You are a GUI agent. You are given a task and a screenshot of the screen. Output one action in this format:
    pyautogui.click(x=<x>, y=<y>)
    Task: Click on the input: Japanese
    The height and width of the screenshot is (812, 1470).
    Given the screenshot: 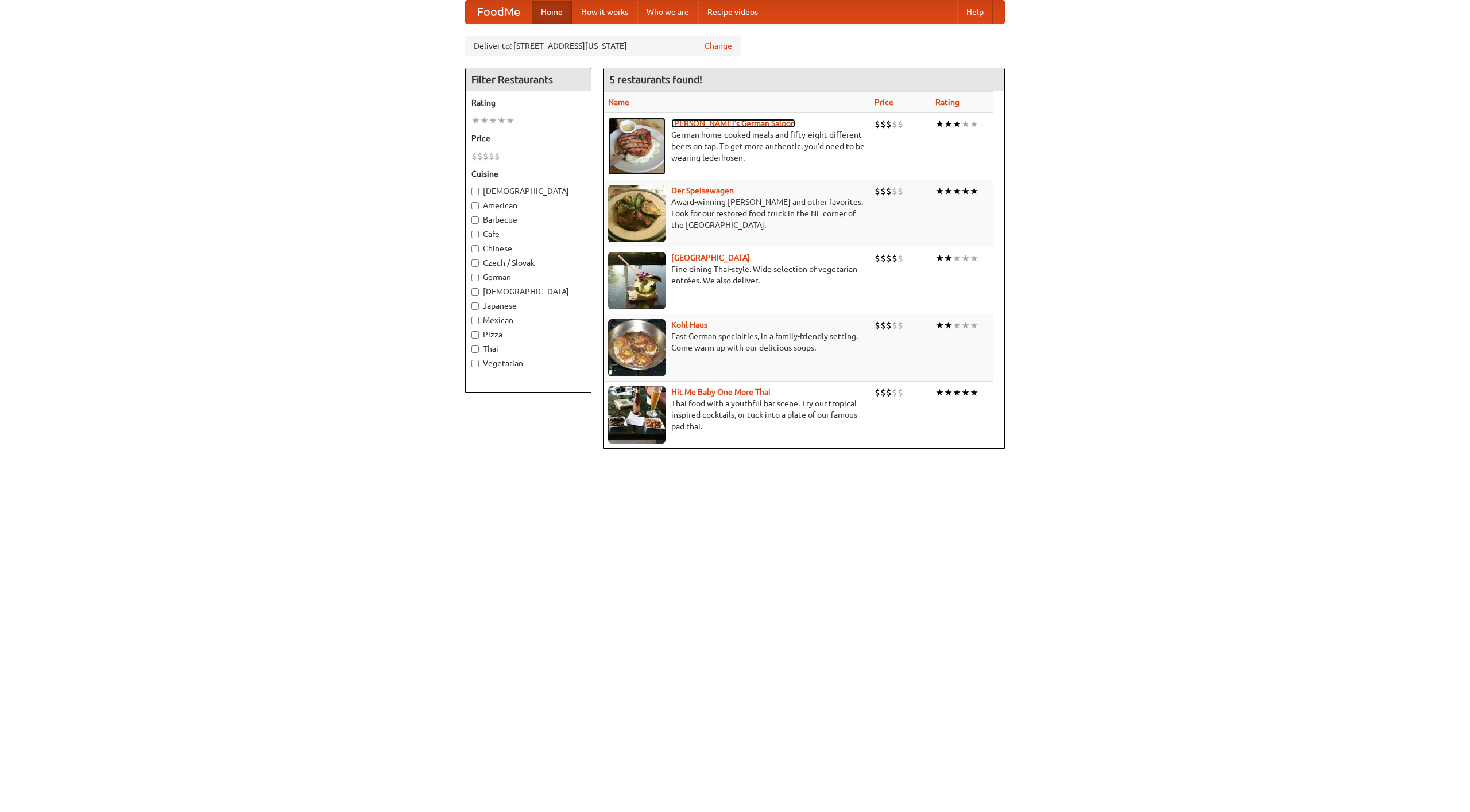 What is the action you would take?
    pyautogui.click(x=475, y=306)
    